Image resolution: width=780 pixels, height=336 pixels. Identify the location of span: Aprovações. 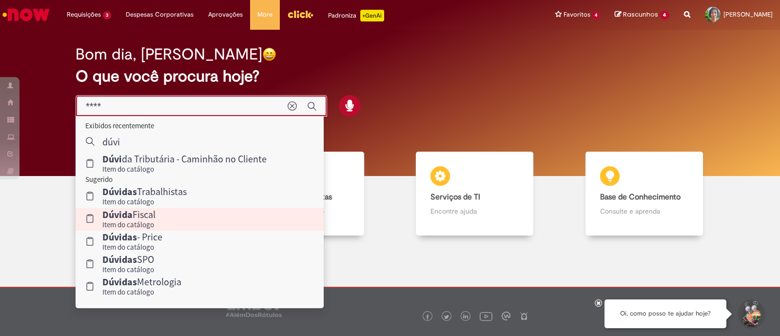
(225, 15).